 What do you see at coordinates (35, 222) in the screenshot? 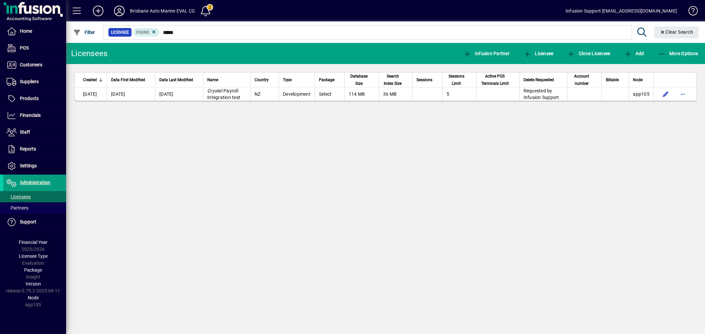
I see `a: Support` at bounding box center [35, 222].